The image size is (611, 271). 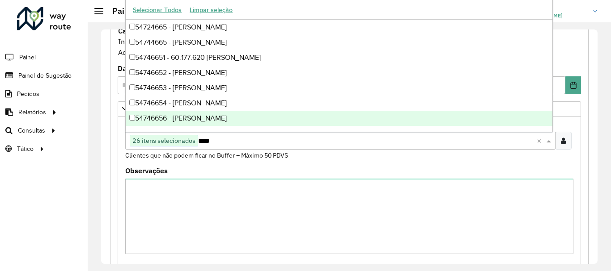 I want to click on small: Clientes que não podem ficar no Buffer – Máximo 50 PDVS, so click(x=206, y=156).